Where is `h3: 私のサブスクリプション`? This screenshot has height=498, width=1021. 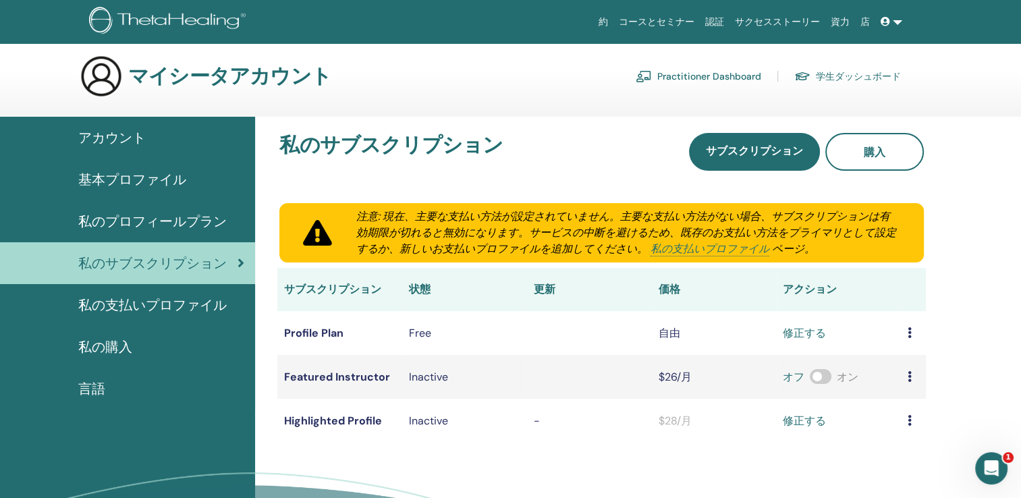 h3: 私のサブスクリプション is located at coordinates (391, 149).